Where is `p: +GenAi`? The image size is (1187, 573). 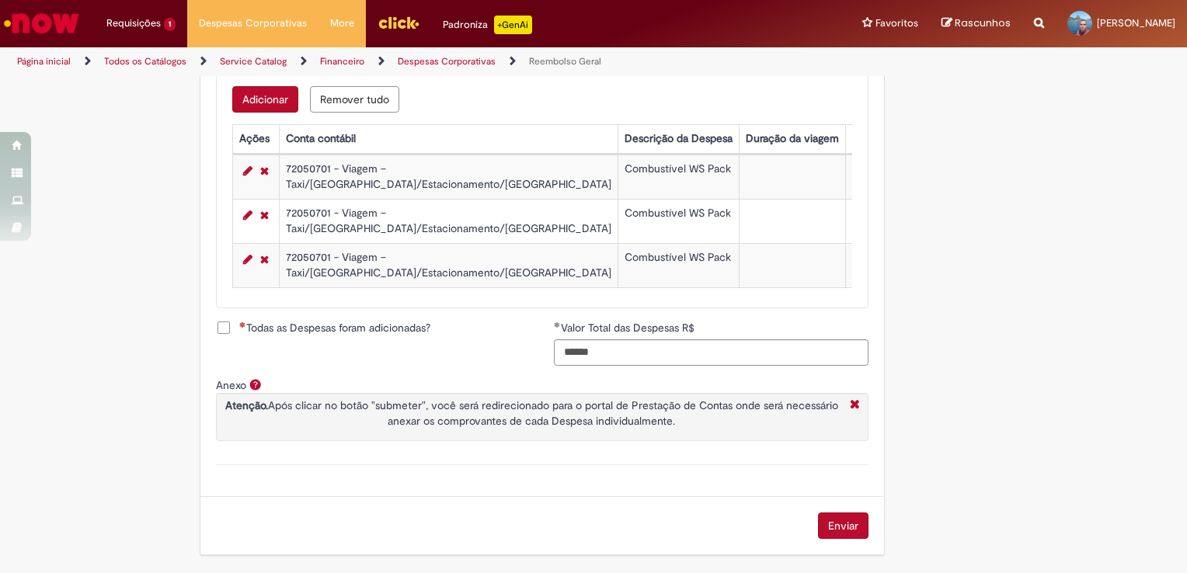 p: +GenAi is located at coordinates (513, 25).